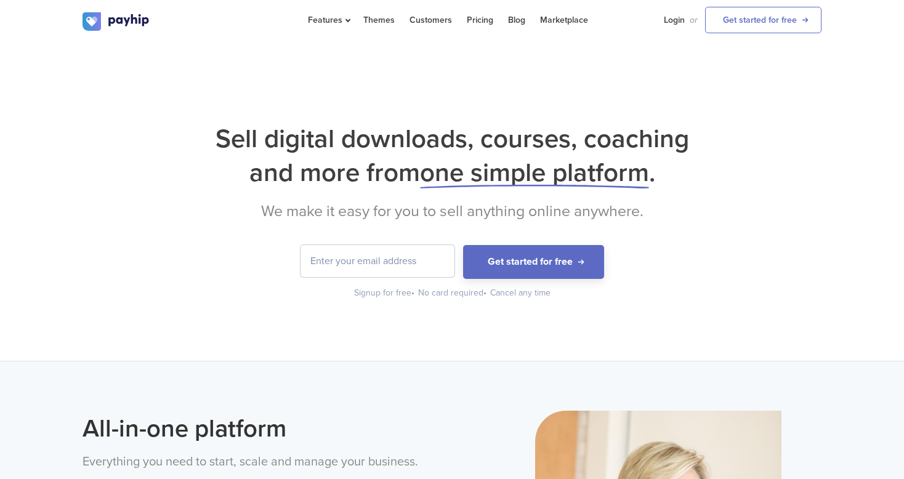 The height and width of the screenshot is (479, 904). Describe the element at coordinates (534, 172) in the screenshot. I see `span: one simple platform` at that location.